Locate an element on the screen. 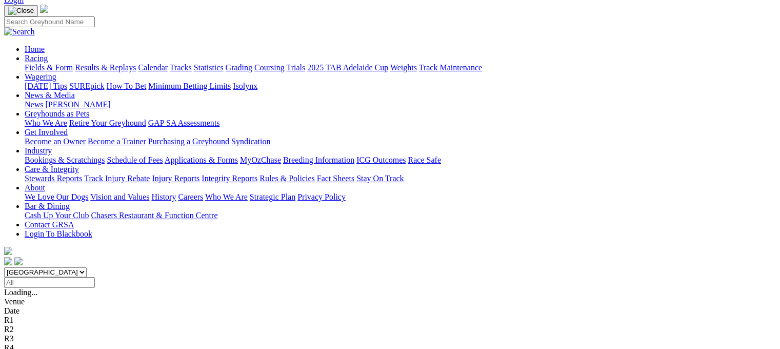 This screenshot has height=349, width=780. input: Select date is located at coordinates (49, 282).